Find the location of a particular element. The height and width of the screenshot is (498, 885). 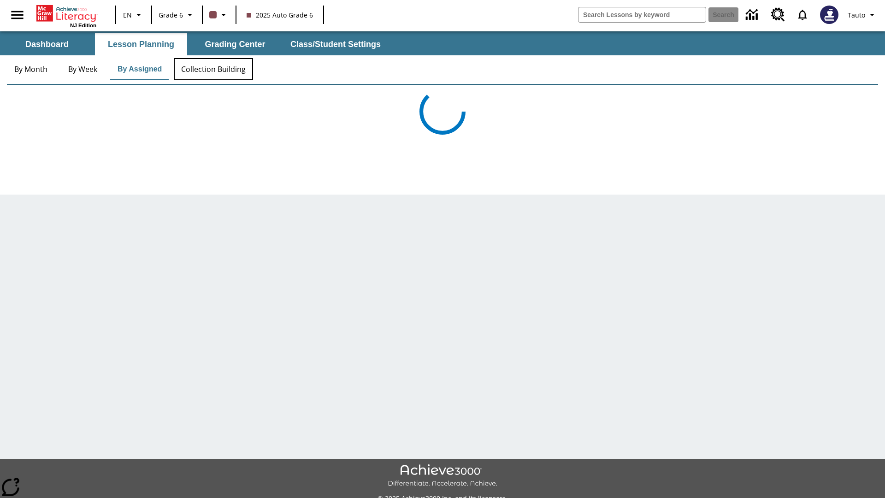

input: search field is located at coordinates (642, 15).